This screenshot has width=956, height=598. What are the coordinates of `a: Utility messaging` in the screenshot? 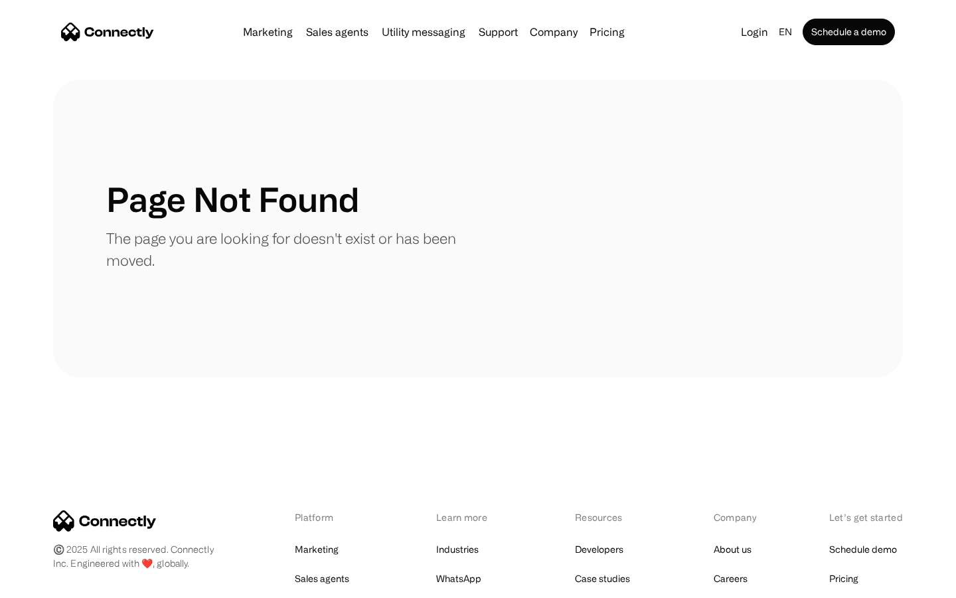 It's located at (424, 32).